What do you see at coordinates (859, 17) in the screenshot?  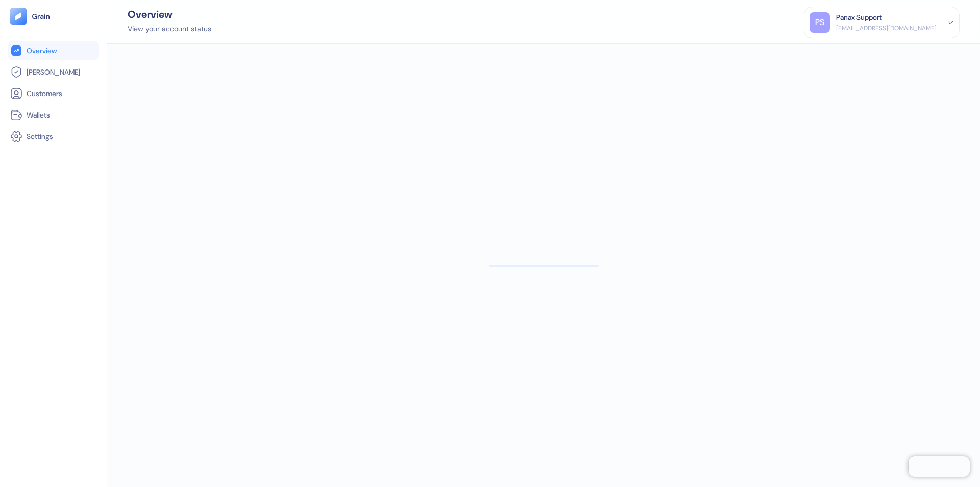 I see `div: Panax Support` at bounding box center [859, 17].